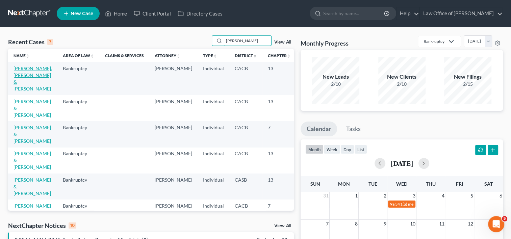 Image resolution: width=511 pixels, height=239 pixels. I want to click on span: 10, so click(412, 224).